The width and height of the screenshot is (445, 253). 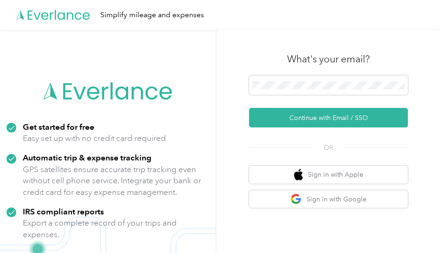 What do you see at coordinates (116, 181) in the screenshot?
I see `p: GPS satellites ensure accurate trip tracking even without cell phone service. Integrate your bank...` at bounding box center [116, 181].